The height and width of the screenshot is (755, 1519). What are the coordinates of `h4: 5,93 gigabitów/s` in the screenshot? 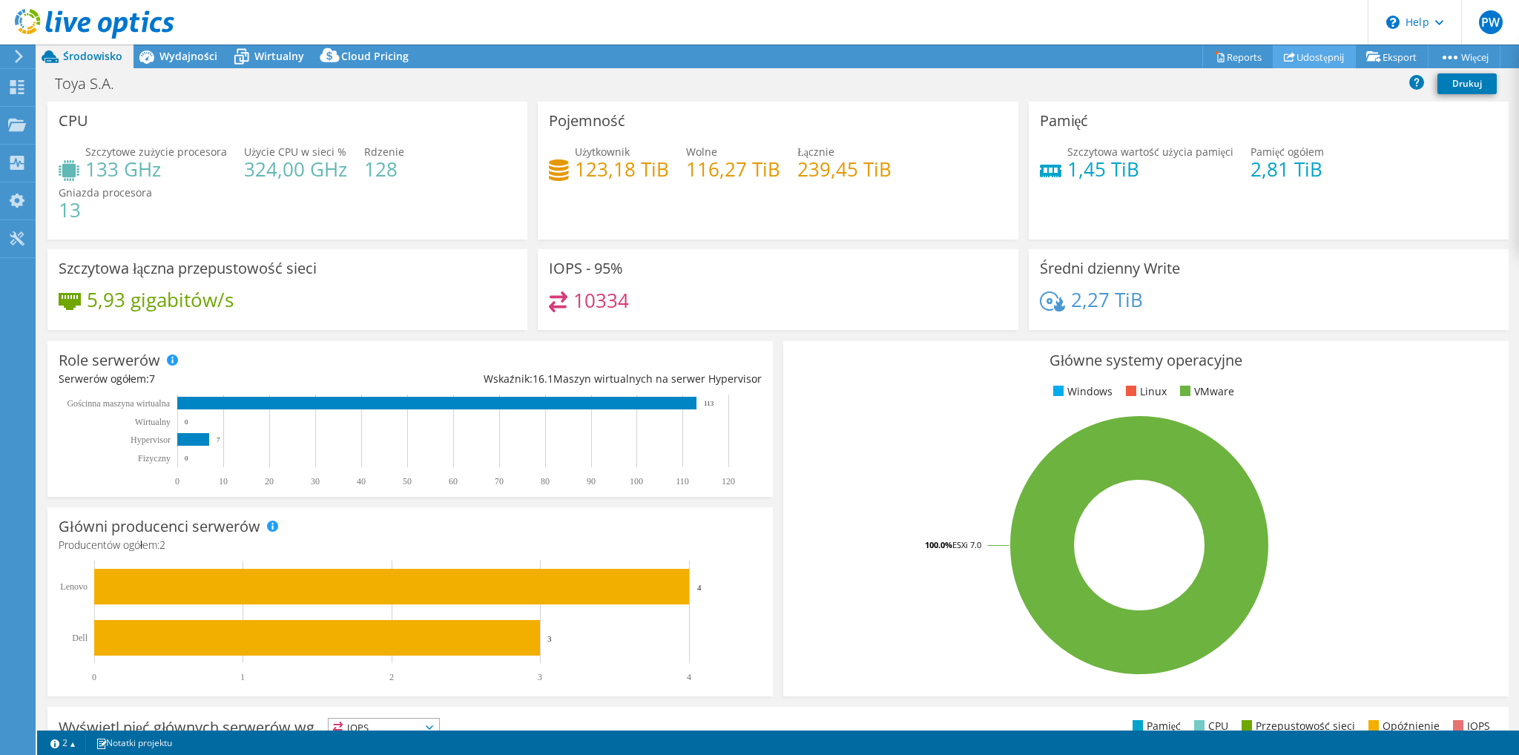 It's located at (160, 300).